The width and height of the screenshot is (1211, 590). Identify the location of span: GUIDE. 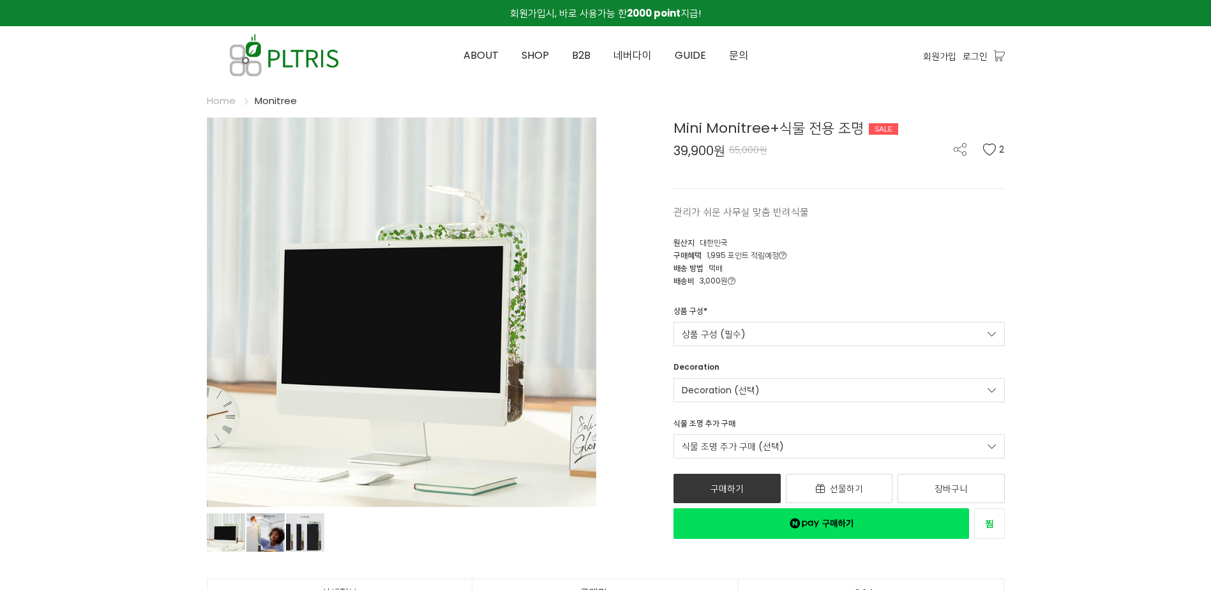
(690, 55).